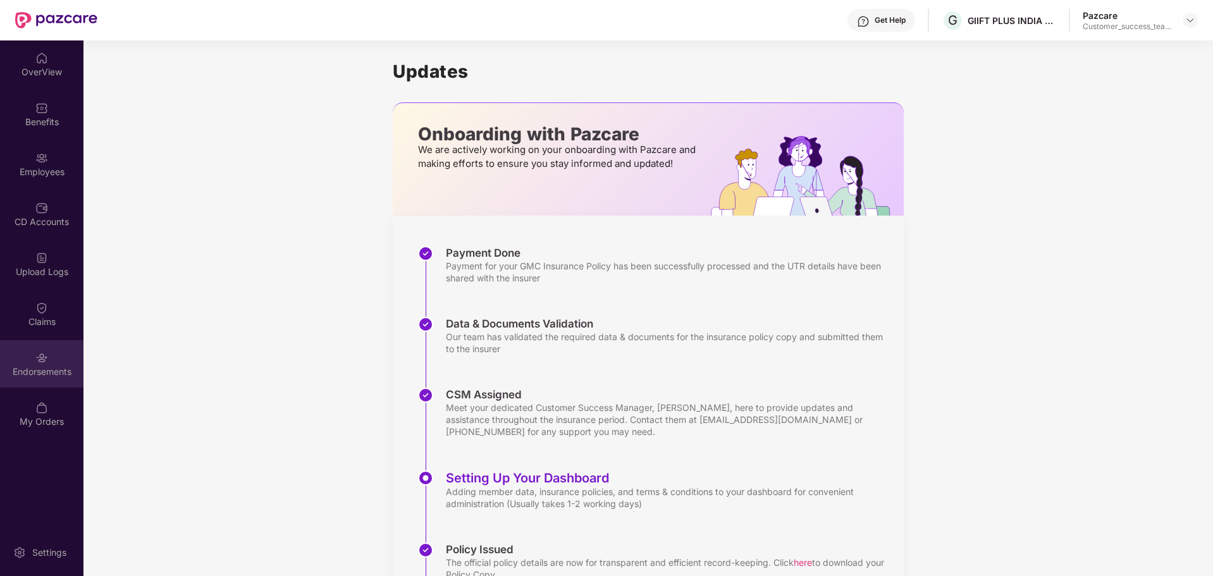  Describe the element at coordinates (559, 134) in the screenshot. I see `p: Onboarding with Pazcare` at that location.